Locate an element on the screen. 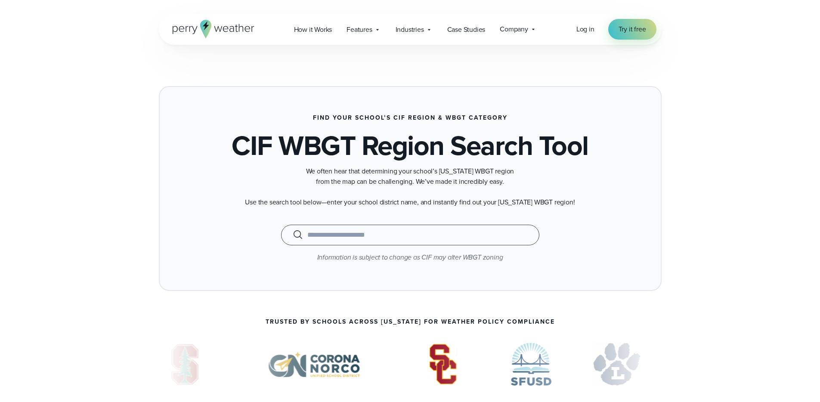  img: San Fransisco Unified School District is located at coordinates (531, 364).